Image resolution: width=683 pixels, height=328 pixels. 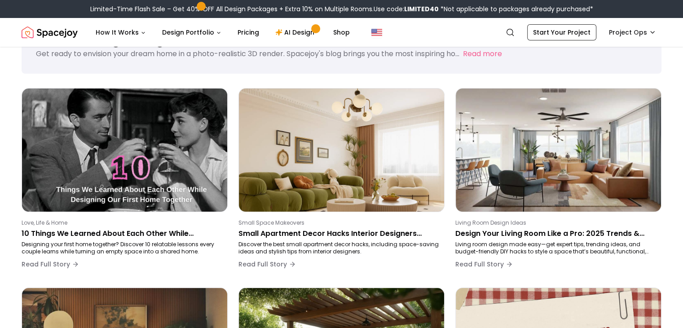 What do you see at coordinates (247, 53) in the screenshot?
I see `p: Get ready to envision your dream home in a photo-realistic 3D render. Spacejoy's blog brings you ...` at bounding box center [247, 53].